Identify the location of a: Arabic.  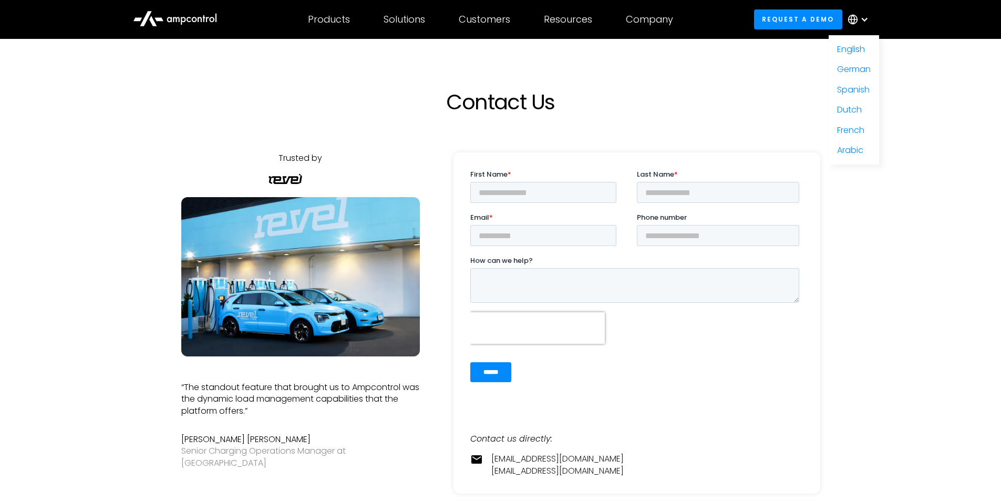
(850, 150).